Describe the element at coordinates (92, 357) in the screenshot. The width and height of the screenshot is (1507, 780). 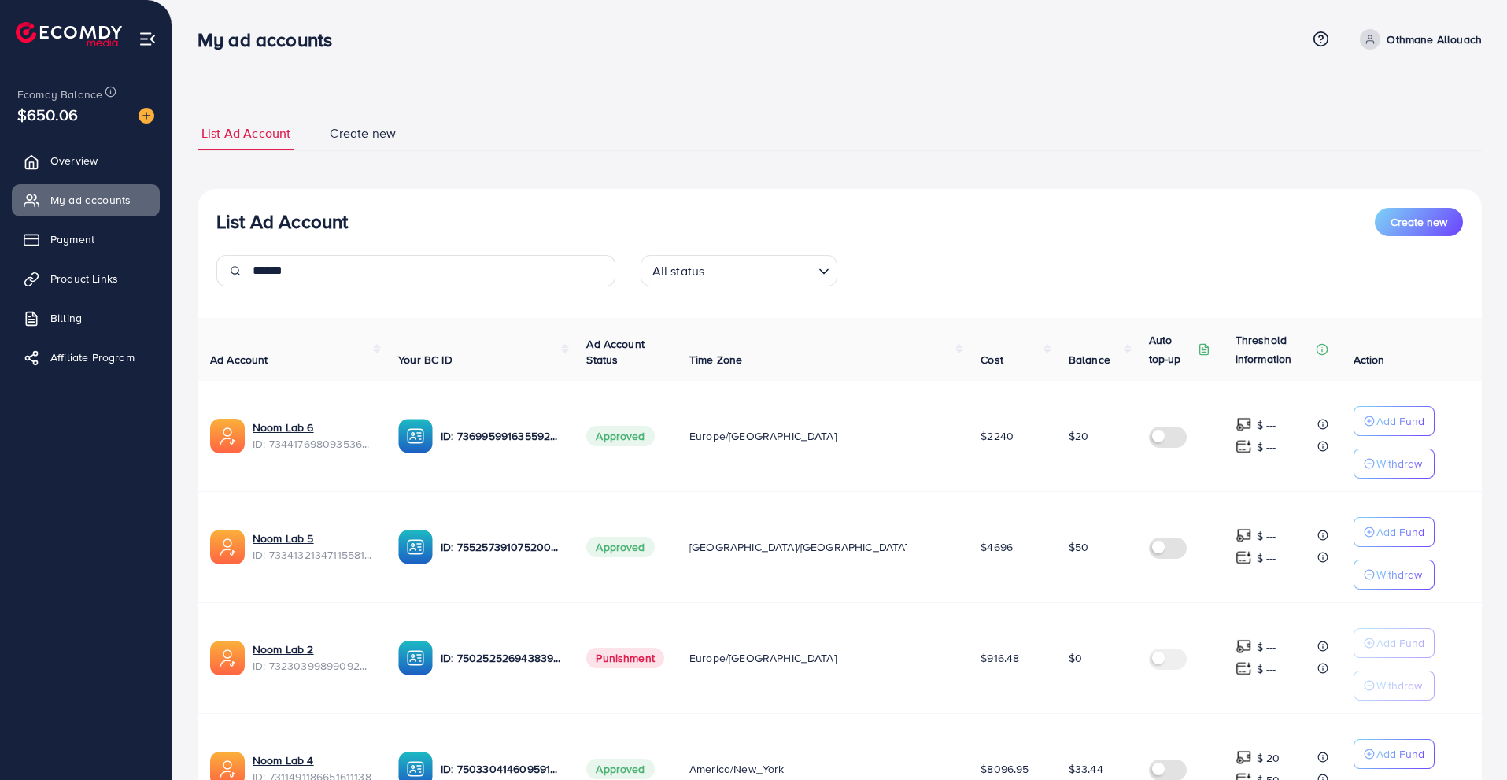
I see `span: Affiliate Program` at that location.